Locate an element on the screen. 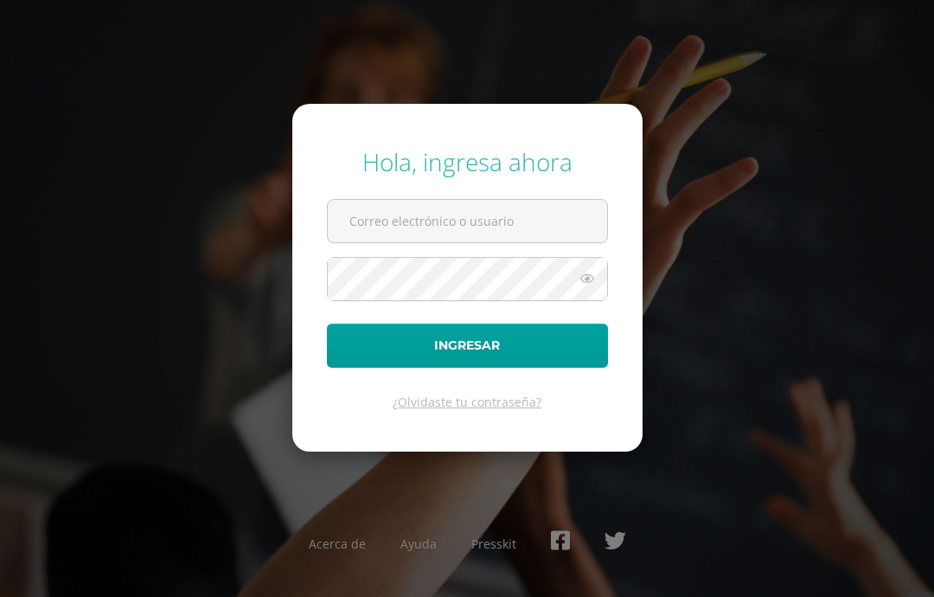 The width and height of the screenshot is (934, 597). a: Acerca de is located at coordinates (337, 543).